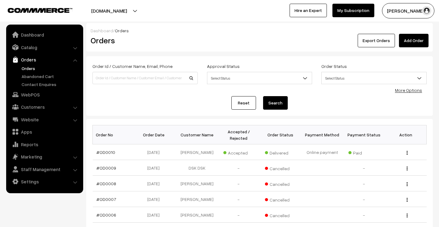 Image resolution: width=439 pixels, height=227 pixels. Describe the element at coordinates (155, 135) in the screenshot. I see `th: Order Date` at that location.